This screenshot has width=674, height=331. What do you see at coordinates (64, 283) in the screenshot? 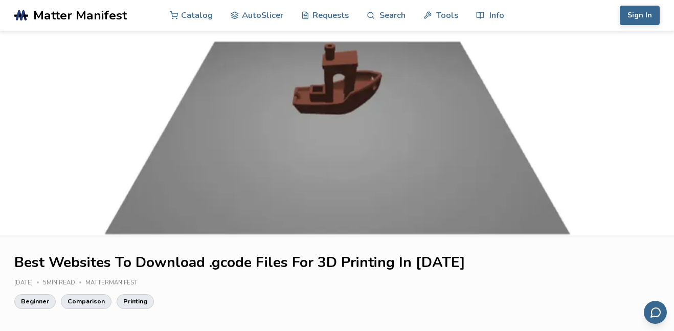
I see `div: 5 min read` at bounding box center [64, 283].